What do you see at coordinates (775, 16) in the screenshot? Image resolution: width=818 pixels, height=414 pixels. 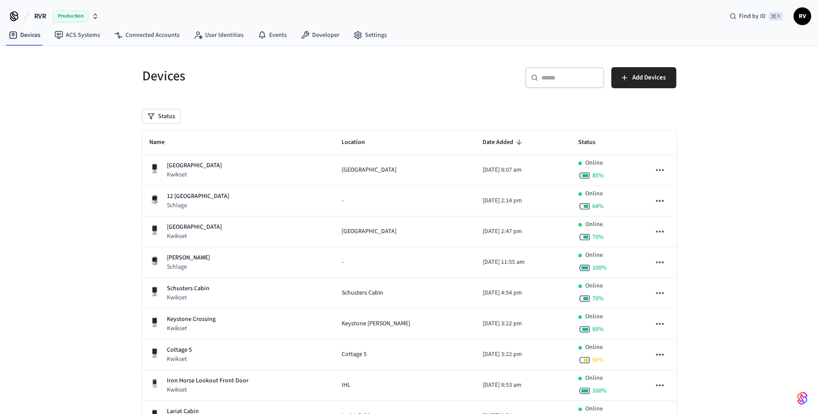 I see `span: ⌘ K` at bounding box center [775, 16].